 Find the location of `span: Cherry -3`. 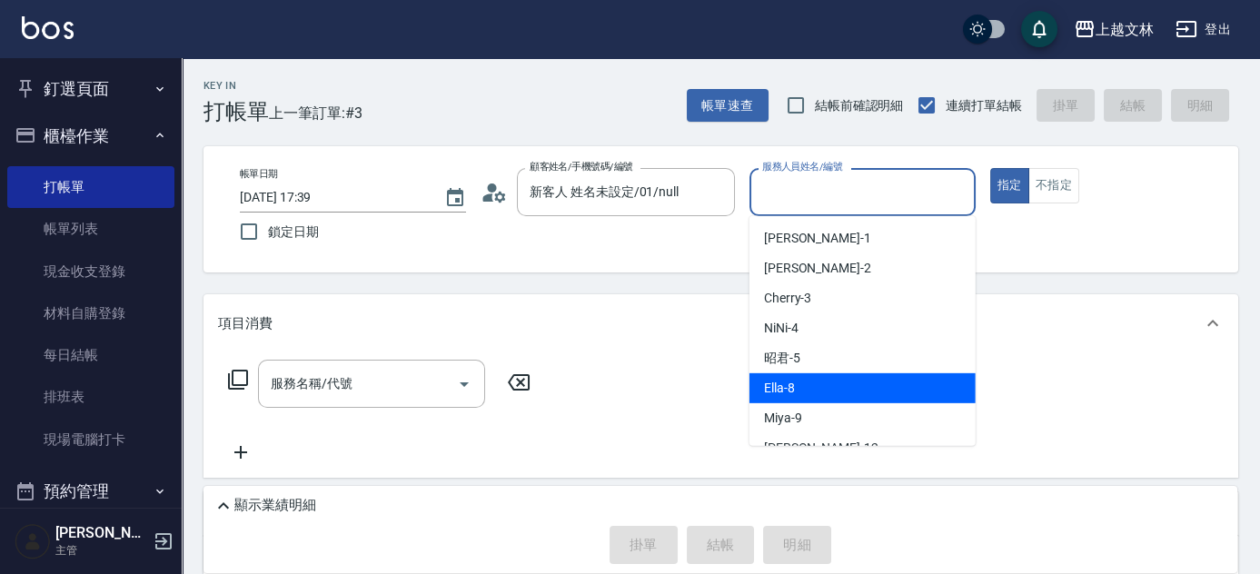

span: Cherry -3 is located at coordinates (788, 298).